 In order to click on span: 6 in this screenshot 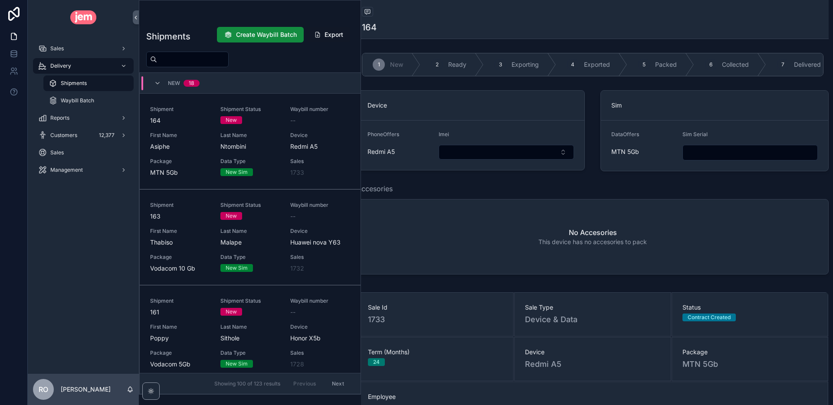, I will do `click(710, 65)`.